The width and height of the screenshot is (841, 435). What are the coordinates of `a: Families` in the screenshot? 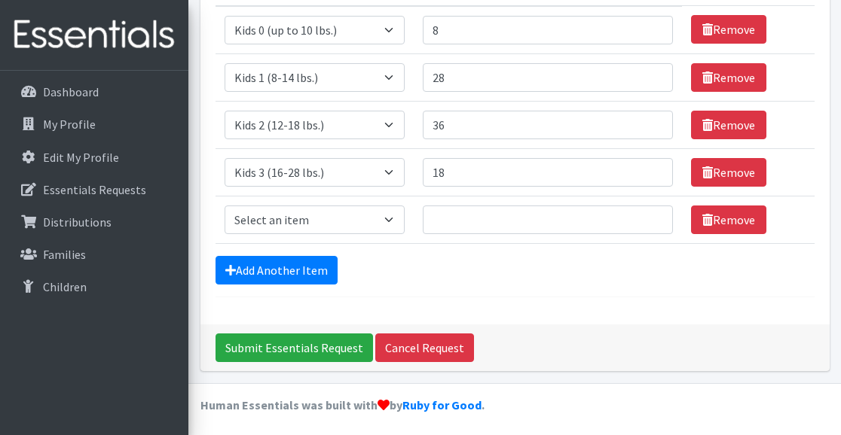 It's located at (94, 255).